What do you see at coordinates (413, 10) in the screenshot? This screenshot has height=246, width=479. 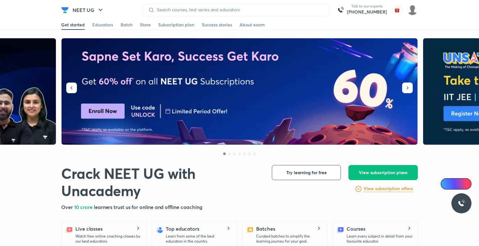 I see `img: shruti gupta` at bounding box center [413, 10].